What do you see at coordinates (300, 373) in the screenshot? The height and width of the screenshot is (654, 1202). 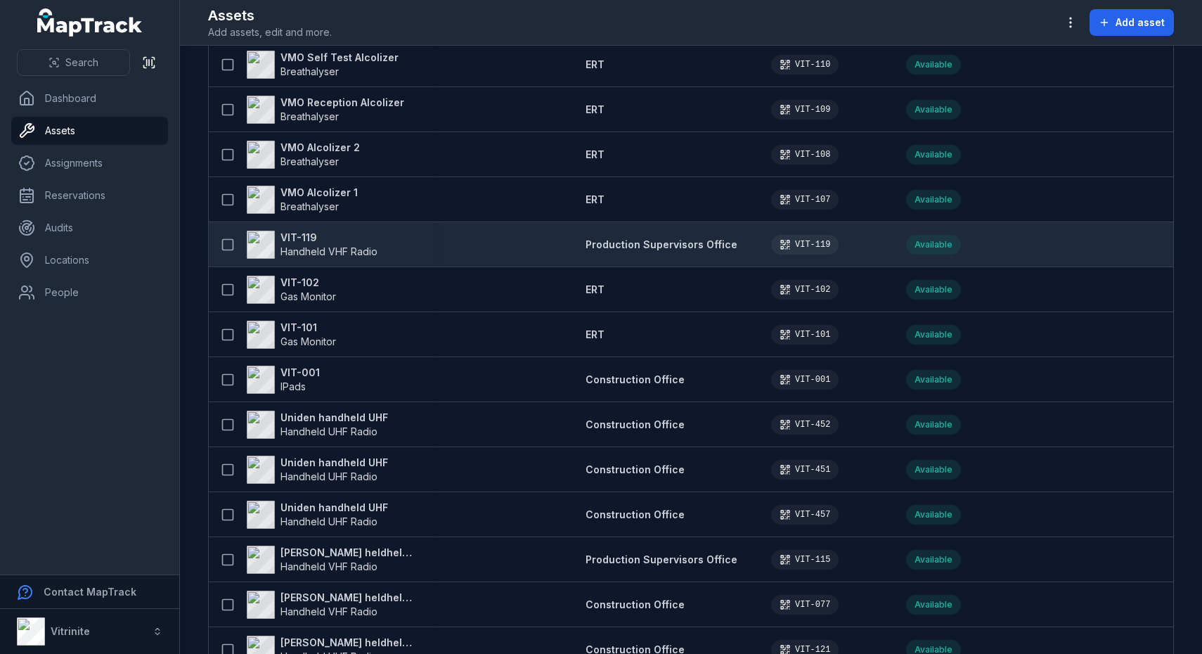 I see `strong: VIT-001` at bounding box center [300, 373].